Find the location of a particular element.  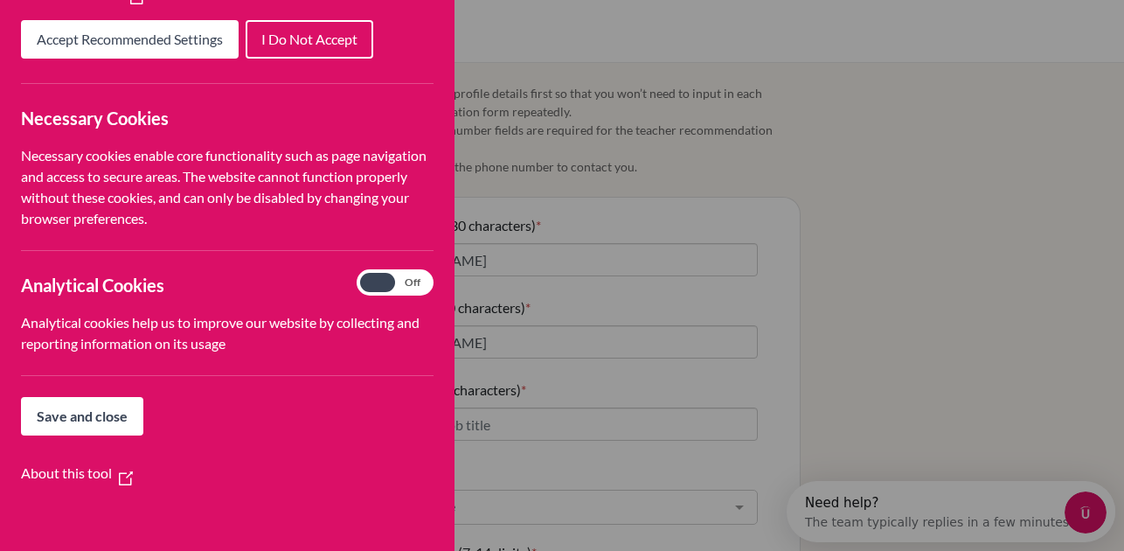

h3: Analytical Cookies is located at coordinates (227, 285).